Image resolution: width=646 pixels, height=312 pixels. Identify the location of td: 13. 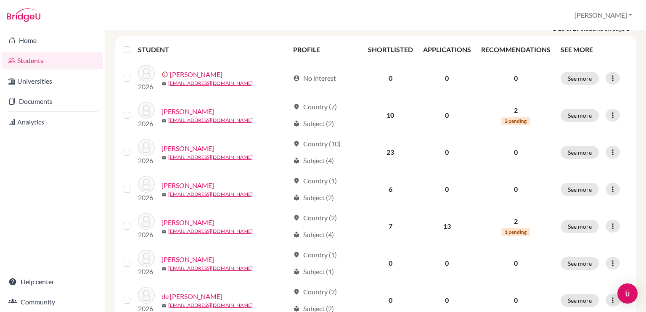
(447, 226).